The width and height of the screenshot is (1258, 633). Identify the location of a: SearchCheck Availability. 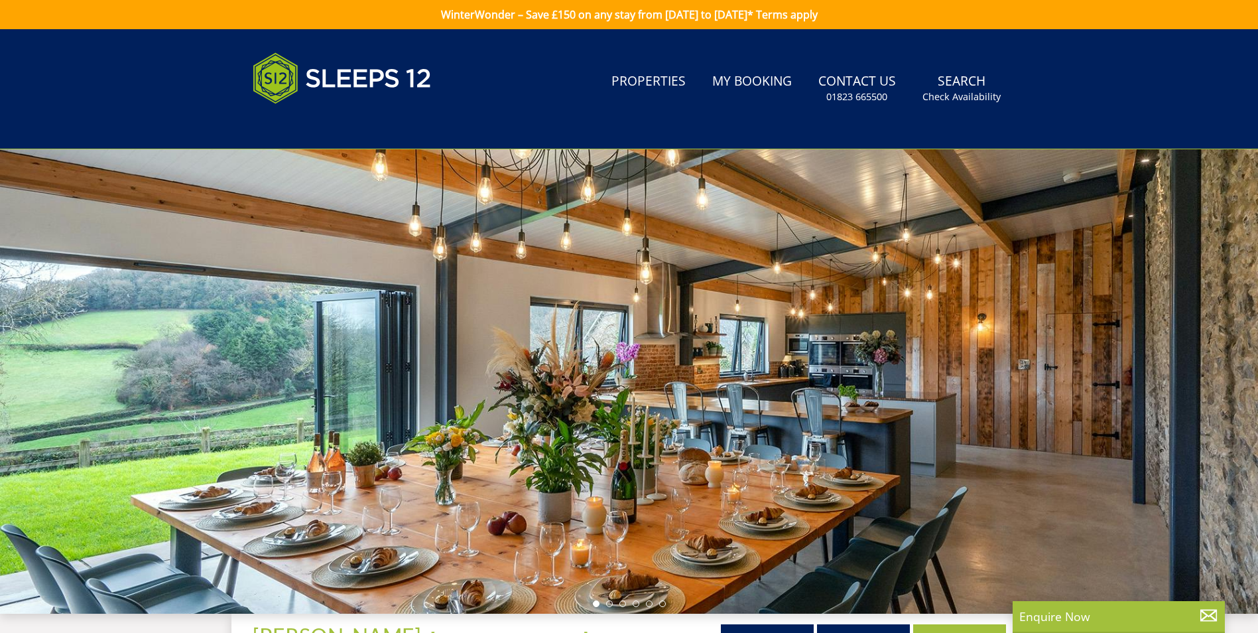
(962, 88).